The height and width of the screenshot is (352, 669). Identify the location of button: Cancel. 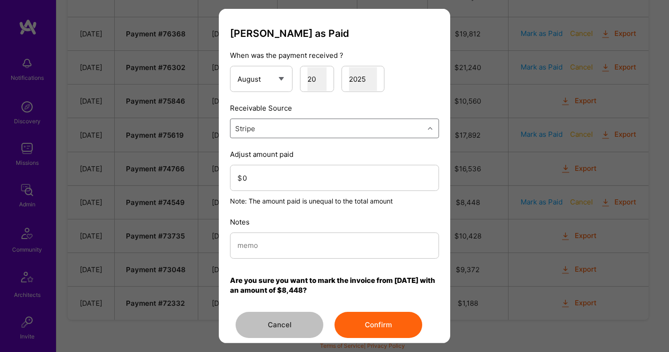
(280, 325).